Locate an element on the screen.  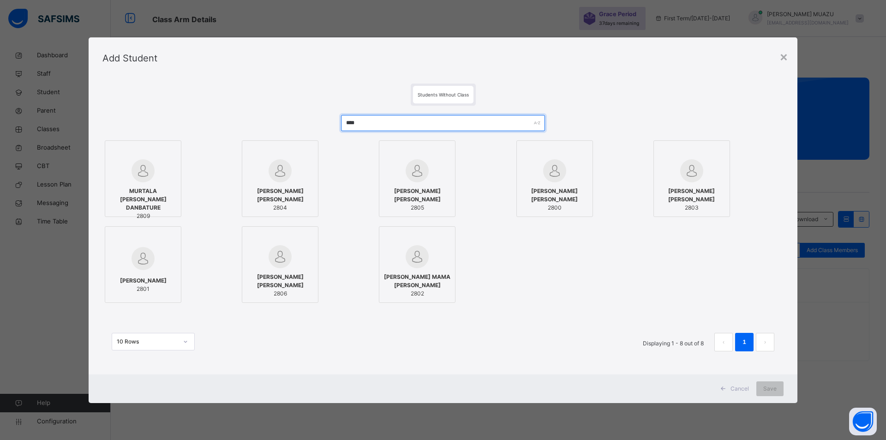
span: Save is located at coordinates (769, 388).